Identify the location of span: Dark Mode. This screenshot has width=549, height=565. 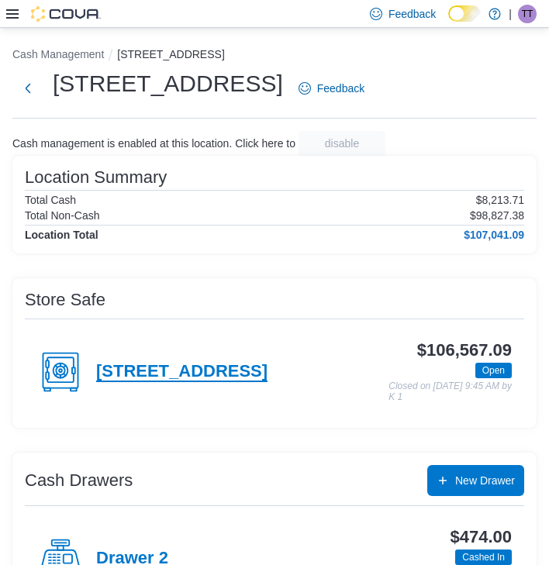
(448, 22).